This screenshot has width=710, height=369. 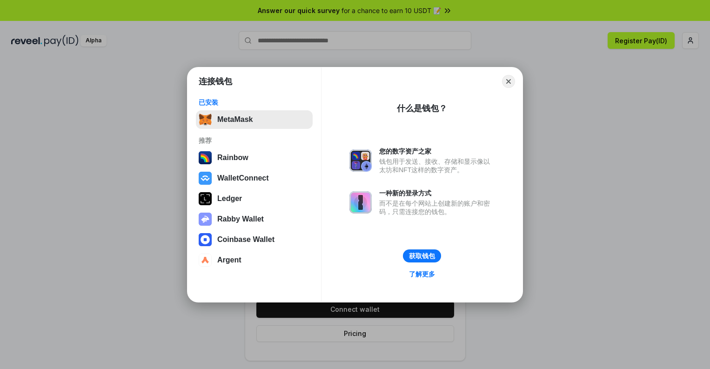 I want to click on button: MetaMask, so click(x=254, y=120).